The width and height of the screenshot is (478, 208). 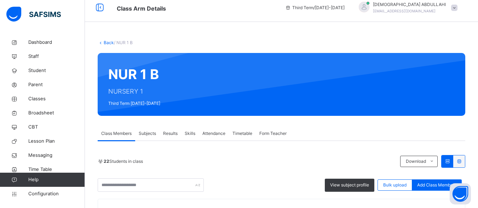 What do you see at coordinates (395, 185) in the screenshot?
I see `span: Bulk upload` at bounding box center [395, 185].